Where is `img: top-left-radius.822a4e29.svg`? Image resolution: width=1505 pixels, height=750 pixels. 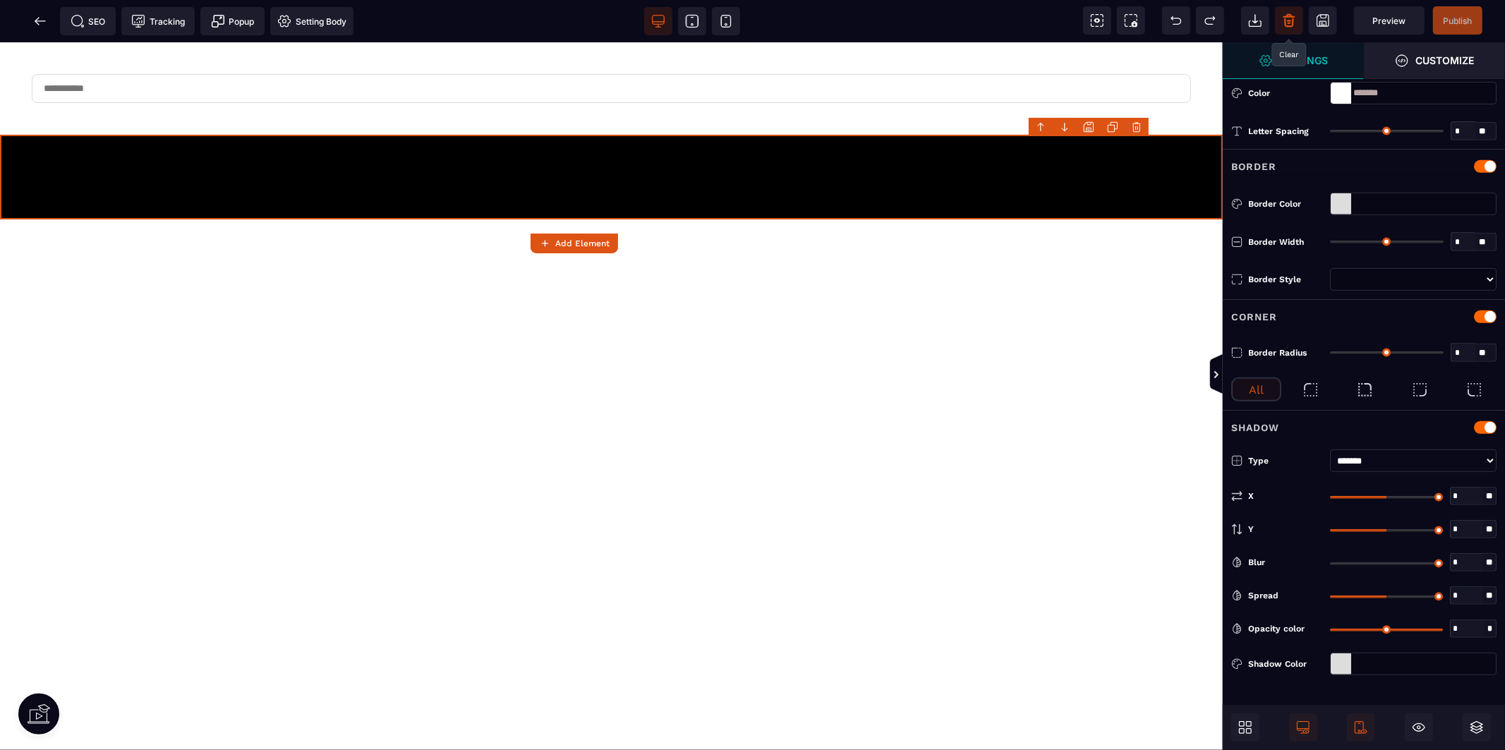
img: top-left-radius.822a4e29.svg is located at coordinates (1311, 390).